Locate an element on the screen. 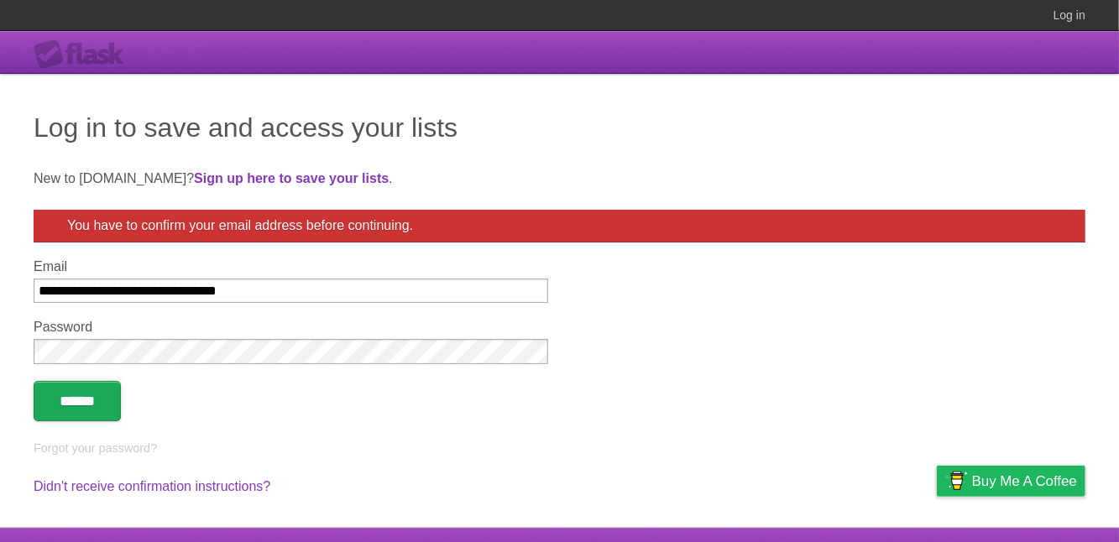 This screenshot has height=542, width=1119. a: Sign up here to save your lists is located at coordinates (291, 178).